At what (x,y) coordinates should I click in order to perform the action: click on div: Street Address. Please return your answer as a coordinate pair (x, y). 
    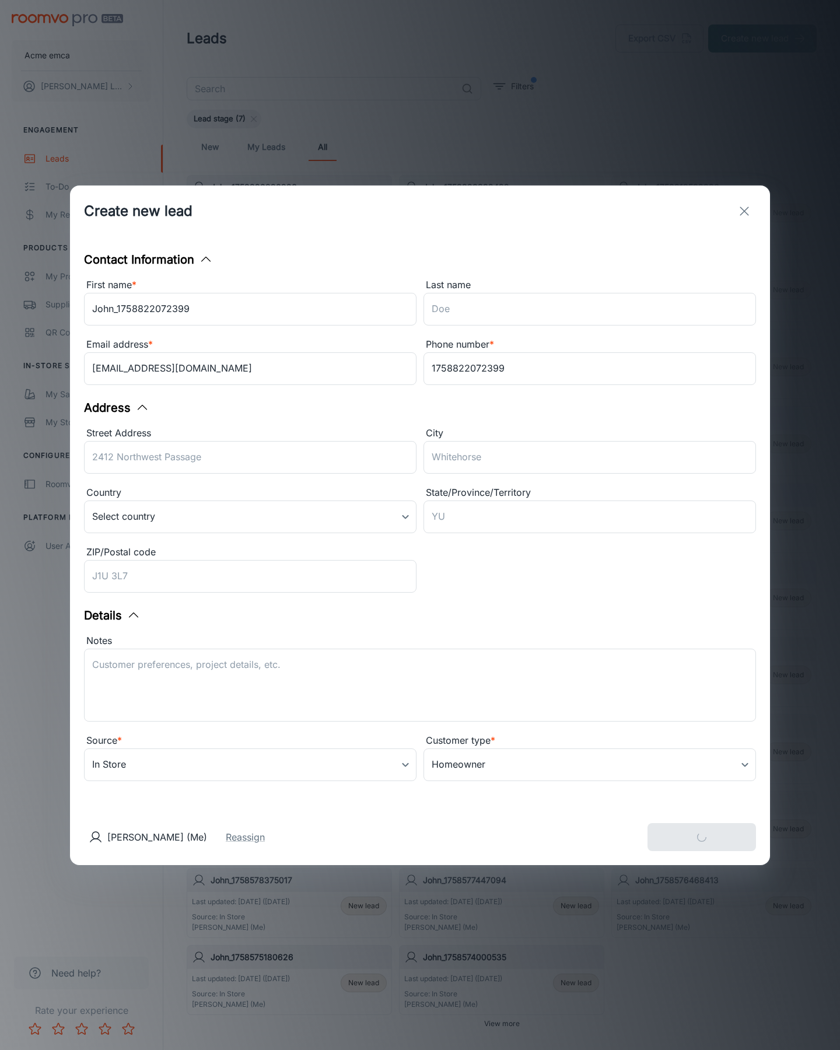
    Looking at the image, I should click on (250, 433).